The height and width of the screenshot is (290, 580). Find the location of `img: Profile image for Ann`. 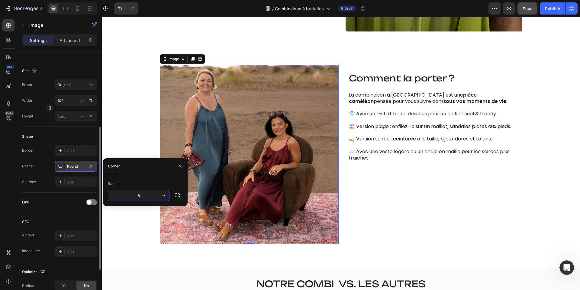

img: Profile image for Ann is located at coordinates (82, 16).